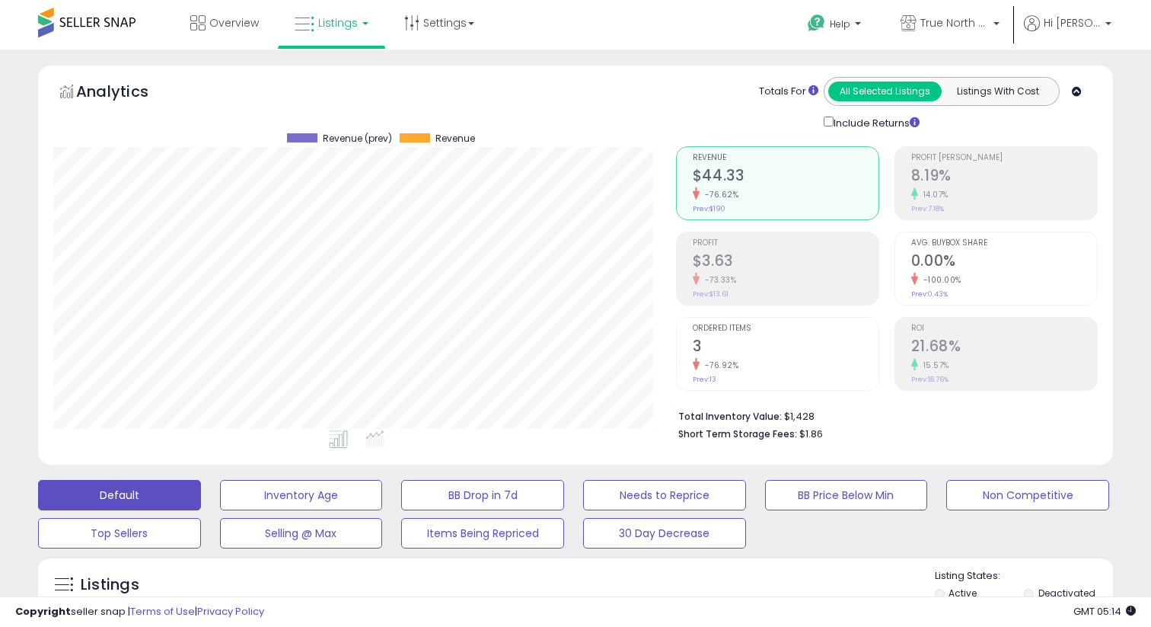 Image resolution: width=1151 pixels, height=627 pixels. I want to click on small: Prev: 7.18%, so click(927, 209).